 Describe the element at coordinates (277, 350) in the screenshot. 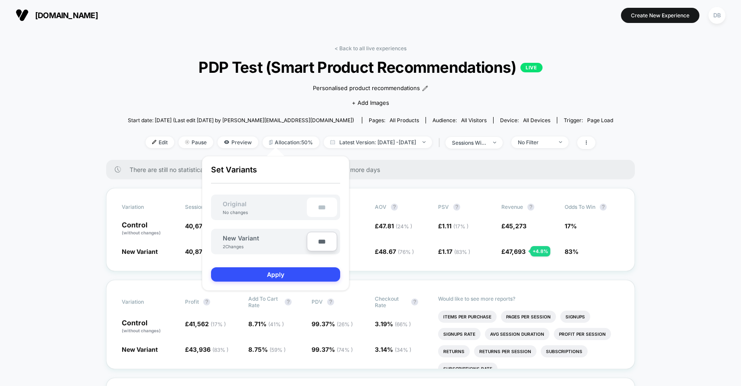

I see `span: ( 59 % )` at that location.